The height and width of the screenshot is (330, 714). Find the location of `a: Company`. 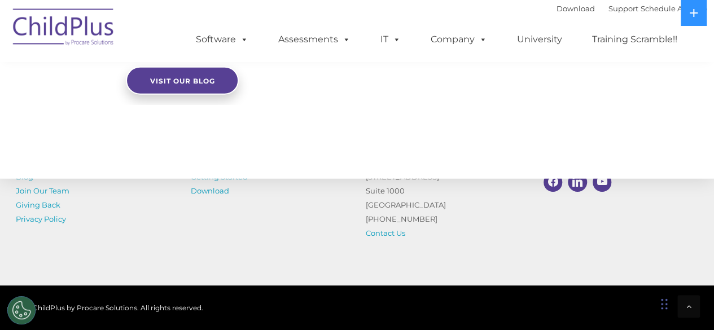

a: Company is located at coordinates (459, 40).